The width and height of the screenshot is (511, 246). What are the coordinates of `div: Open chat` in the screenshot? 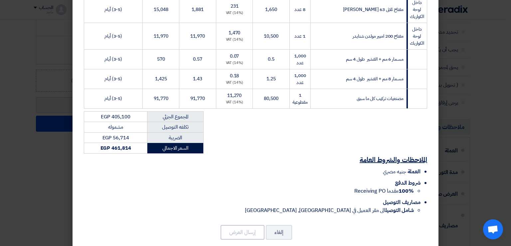 It's located at (493, 229).